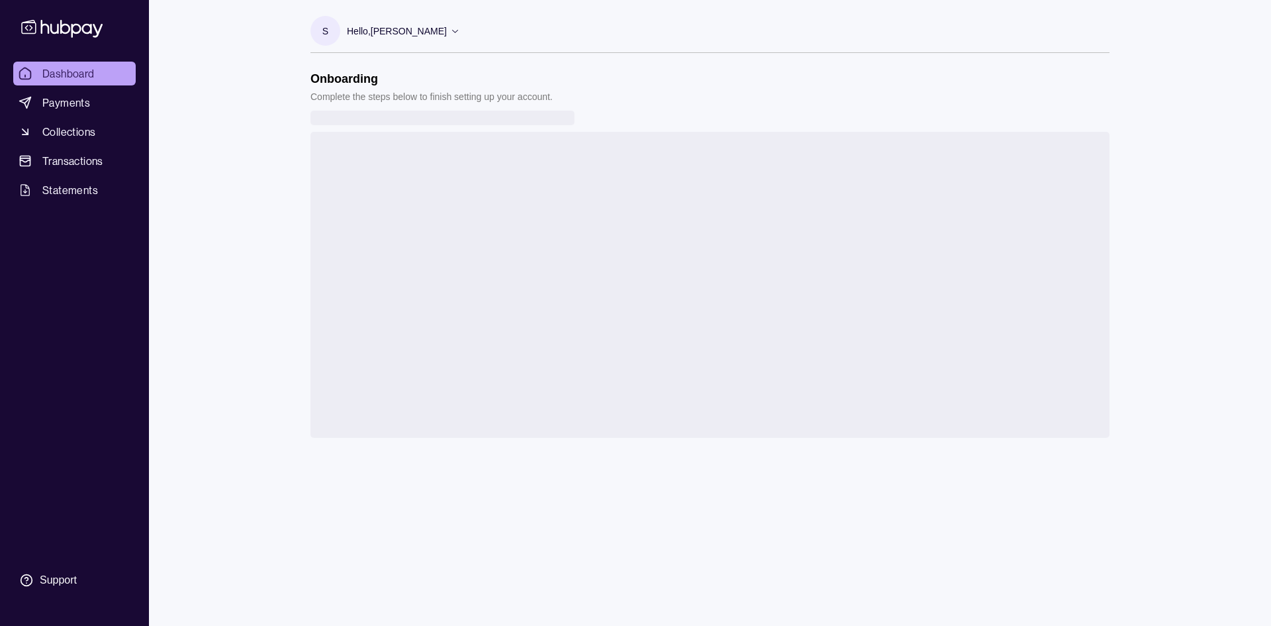 The height and width of the screenshot is (626, 1271). Describe the element at coordinates (325, 31) in the screenshot. I see `p: S` at that location.